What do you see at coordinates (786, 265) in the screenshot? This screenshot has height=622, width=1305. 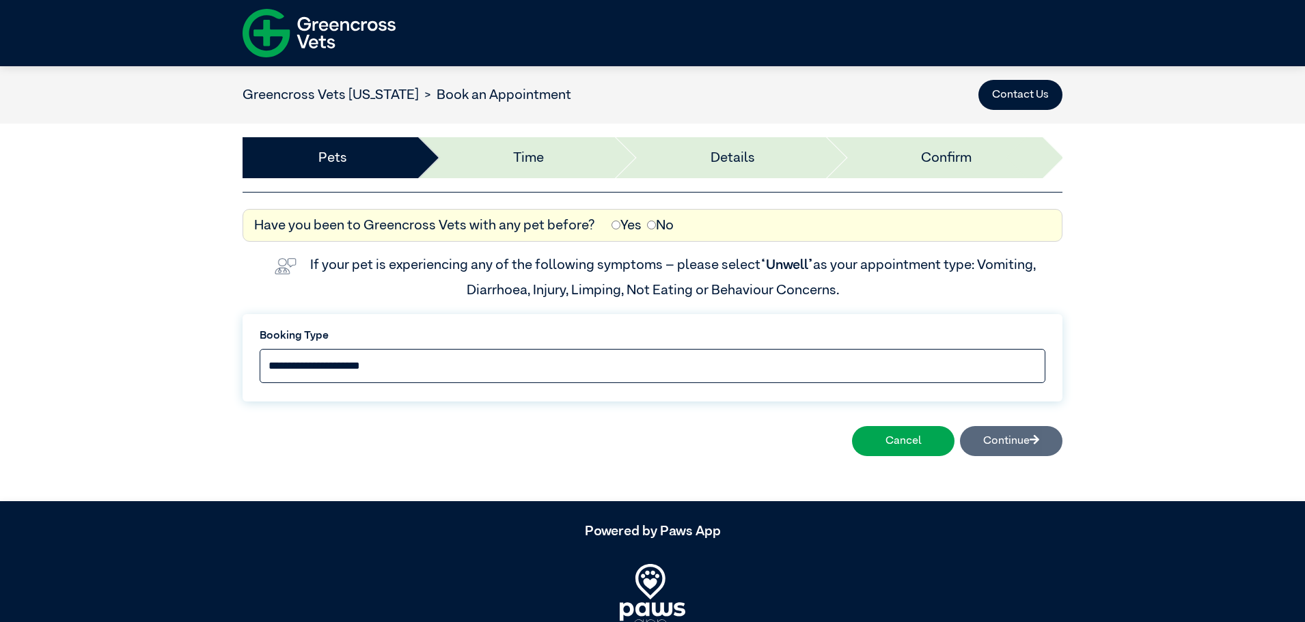 I see `span: “Unwell”` at bounding box center [786, 265].